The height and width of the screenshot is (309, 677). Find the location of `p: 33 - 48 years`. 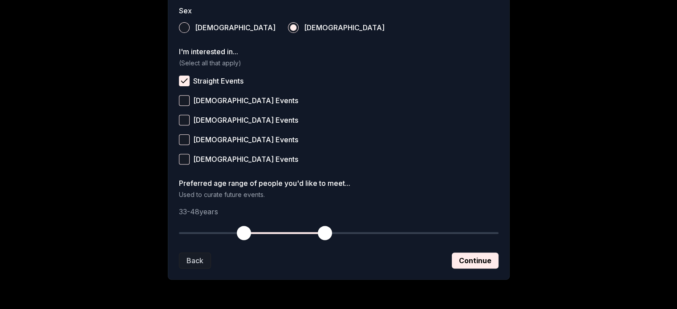

p: 33 - 48 years is located at coordinates (339, 212).